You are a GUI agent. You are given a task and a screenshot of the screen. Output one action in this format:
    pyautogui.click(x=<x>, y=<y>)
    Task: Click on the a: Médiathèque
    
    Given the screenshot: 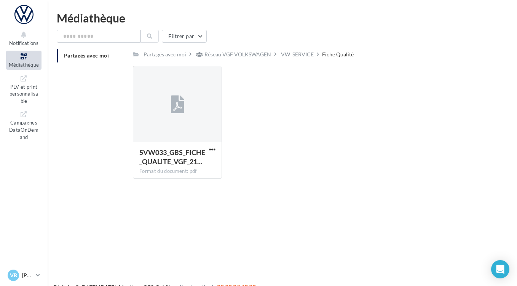 What is the action you would take?
    pyautogui.click(x=24, y=60)
    